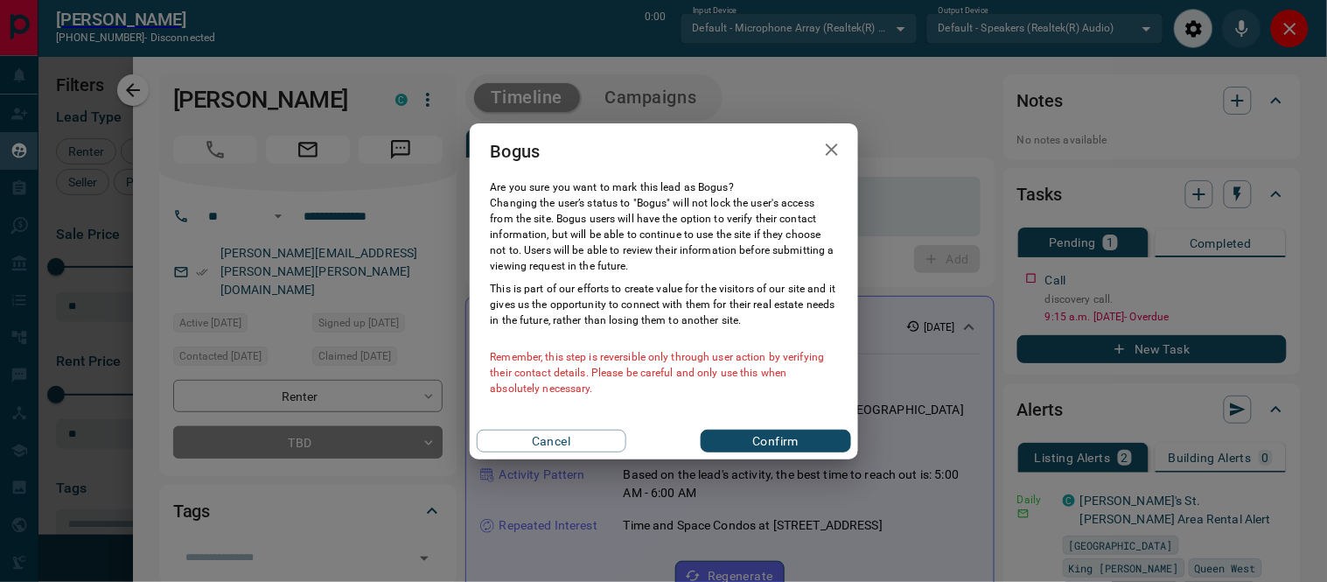 This screenshot has width=1327, height=582. I want to click on p: This is part of our efforts to create value for the visitors of our site and it gives us the oppo..., so click(664, 304).